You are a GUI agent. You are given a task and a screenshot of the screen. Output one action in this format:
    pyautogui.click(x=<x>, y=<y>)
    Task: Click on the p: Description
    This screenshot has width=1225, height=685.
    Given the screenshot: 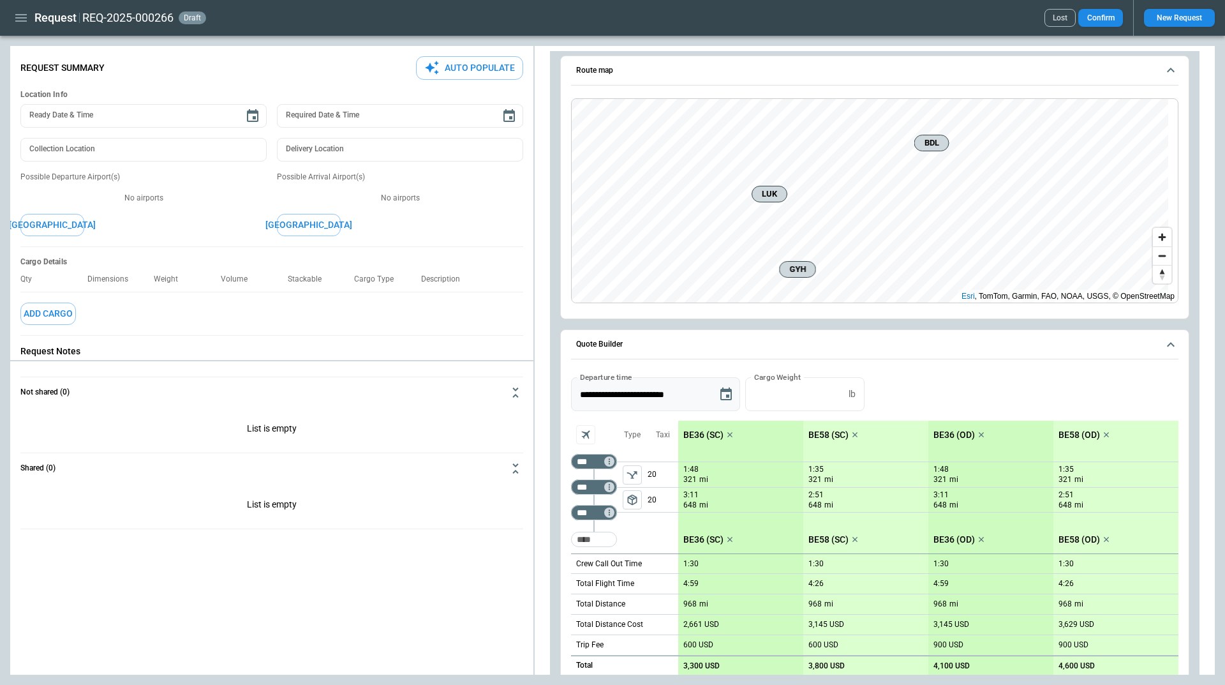 What is the action you would take?
    pyautogui.click(x=445, y=279)
    